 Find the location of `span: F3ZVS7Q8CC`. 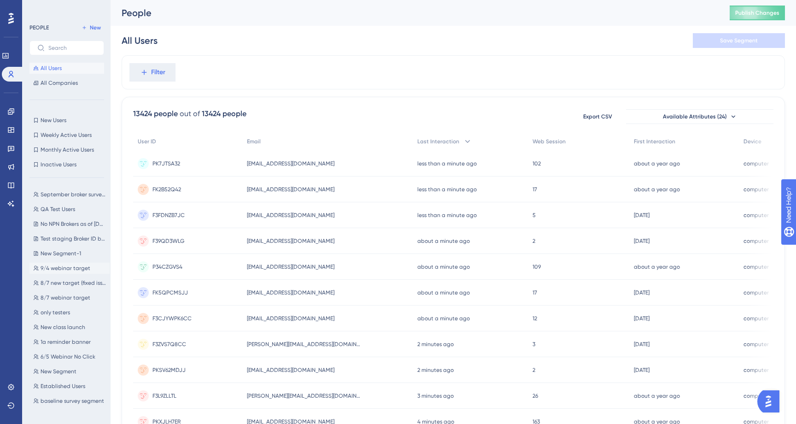

span: F3ZVS7Q8CC is located at coordinates (169, 344).